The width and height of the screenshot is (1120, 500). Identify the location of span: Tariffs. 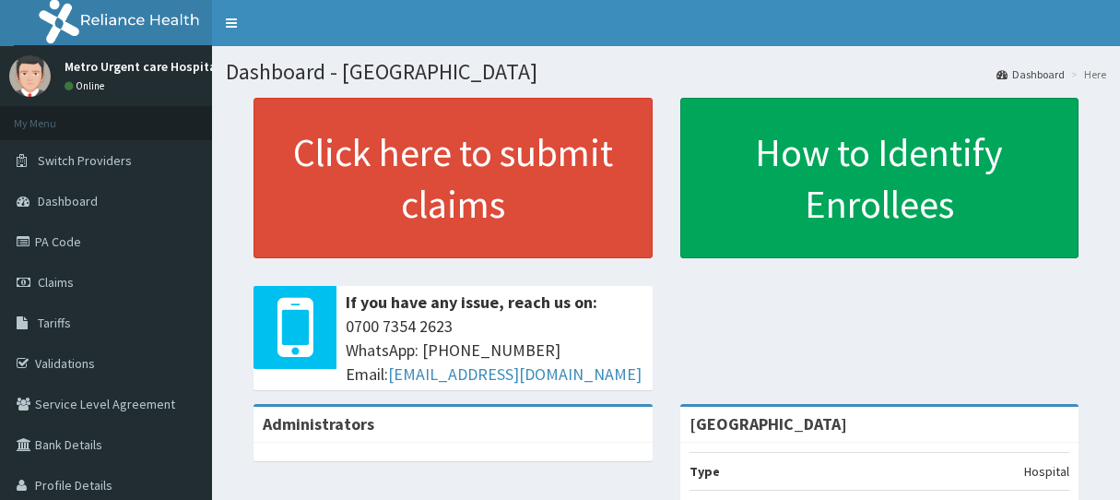
(54, 323).